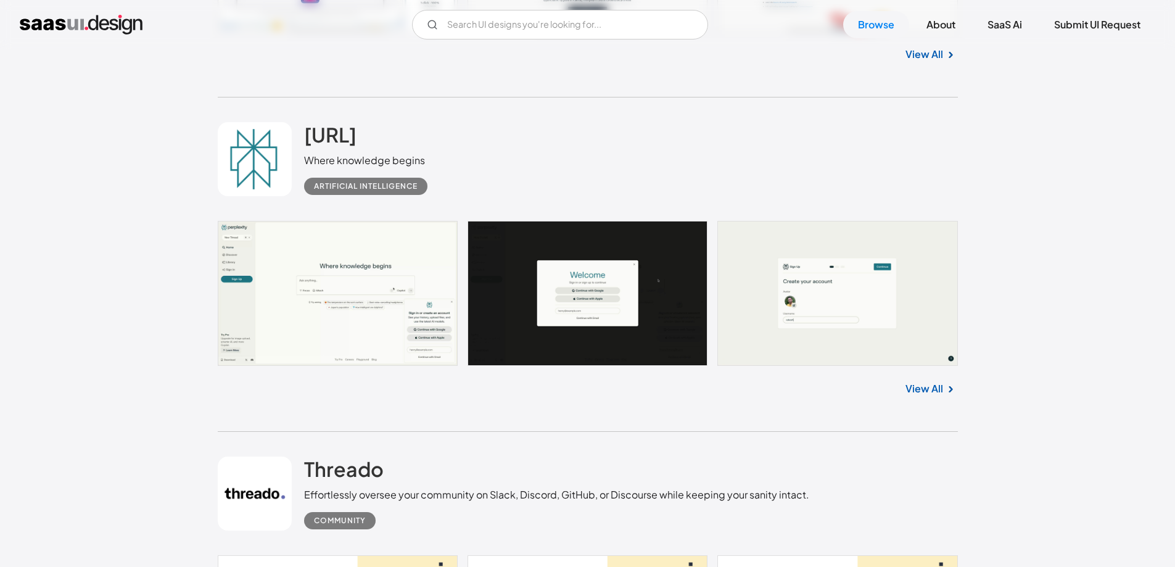 This screenshot has height=567, width=1175. I want to click on a: home, so click(81, 25).